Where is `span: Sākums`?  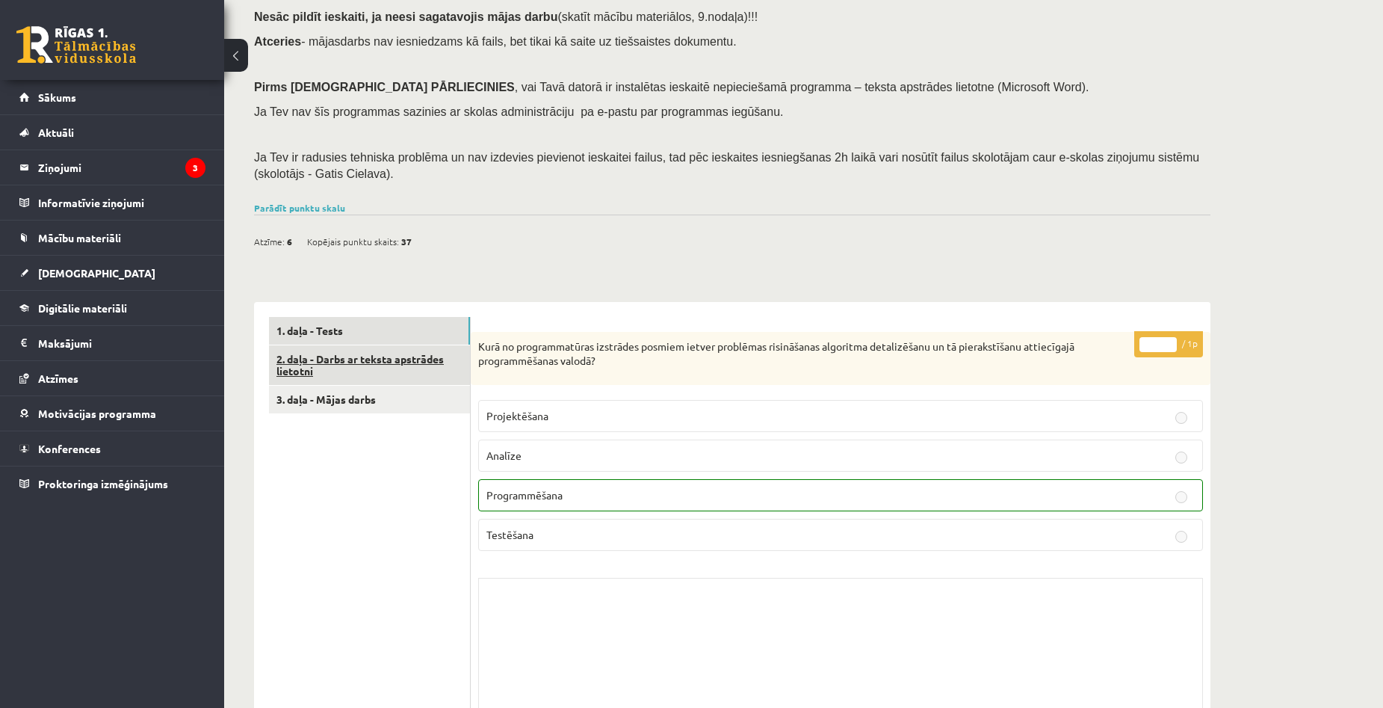 span: Sākums is located at coordinates (57, 97).